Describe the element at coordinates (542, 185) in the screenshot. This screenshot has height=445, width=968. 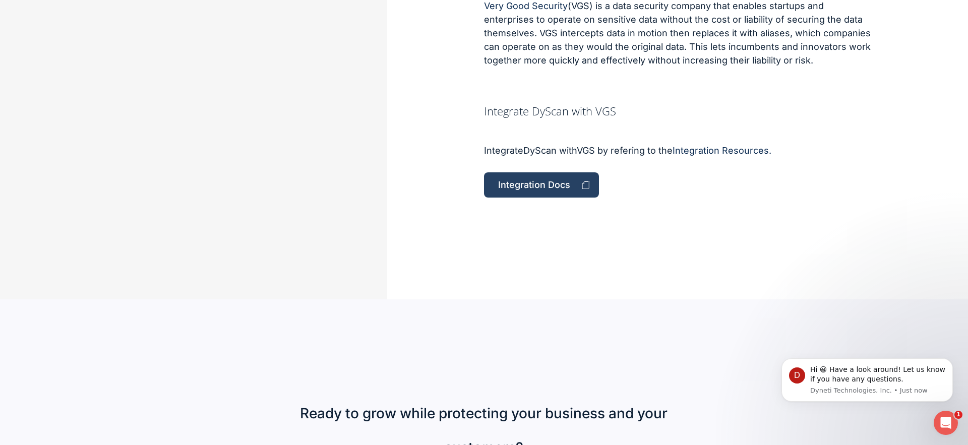
I see `a: Integration Docs` at that location.